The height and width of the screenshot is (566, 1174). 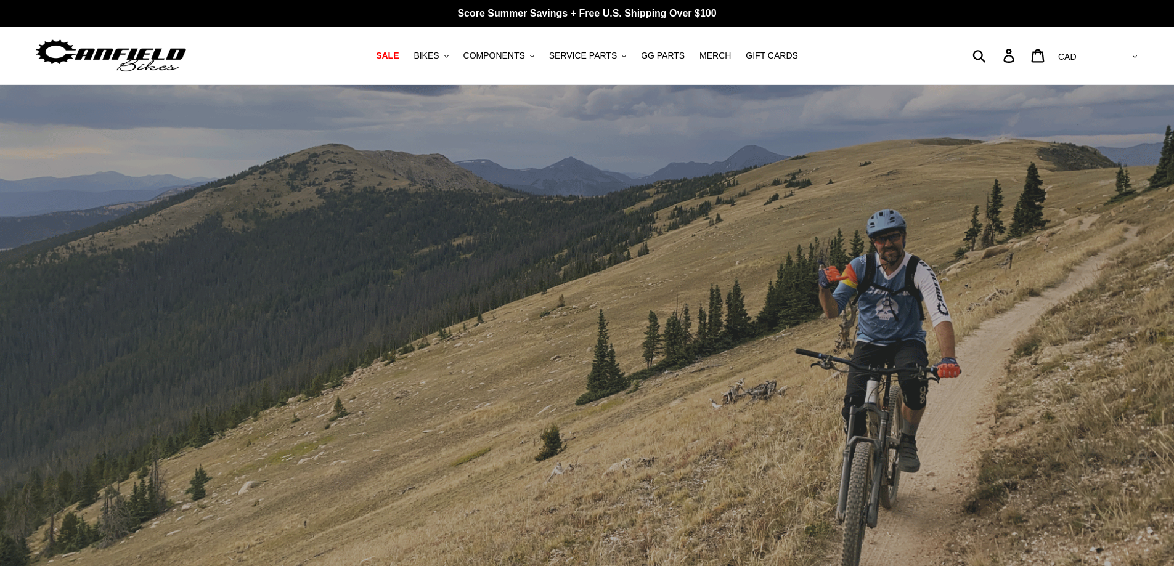 I want to click on a: GIFT CARDS, so click(x=772, y=55).